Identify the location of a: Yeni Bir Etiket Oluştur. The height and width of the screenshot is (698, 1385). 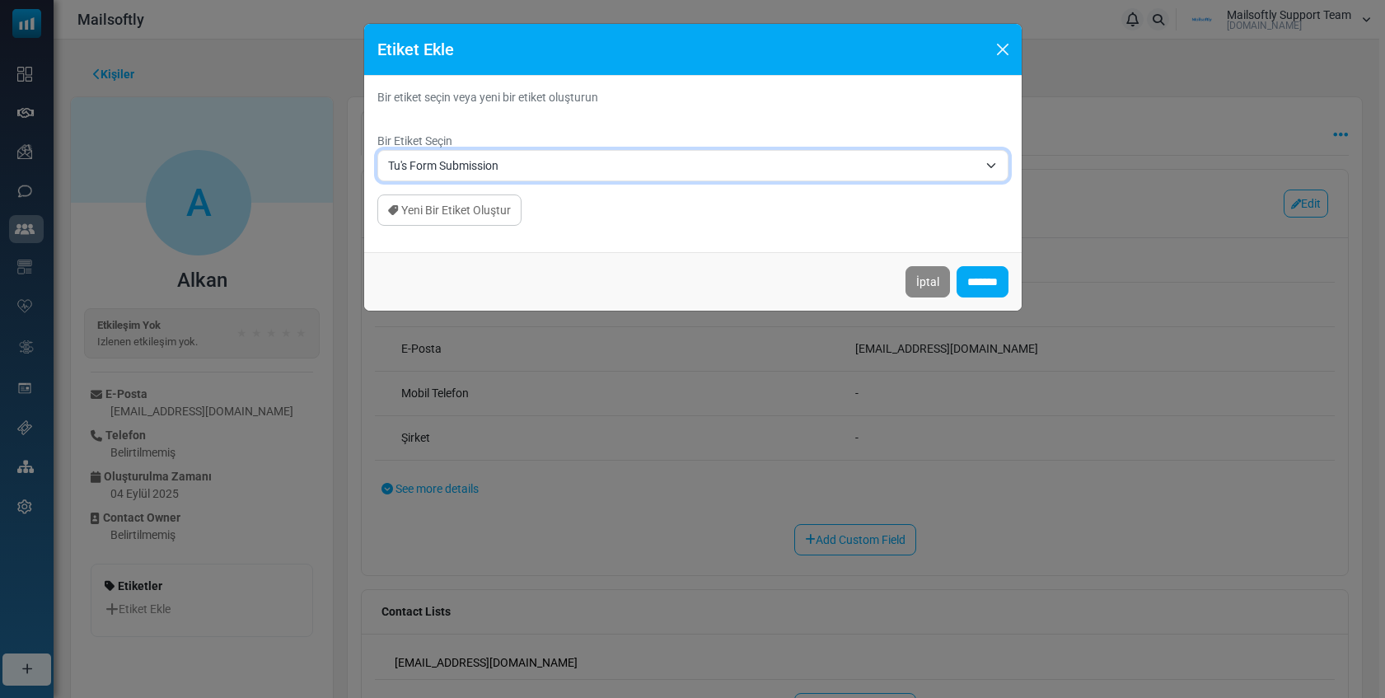
(449, 210).